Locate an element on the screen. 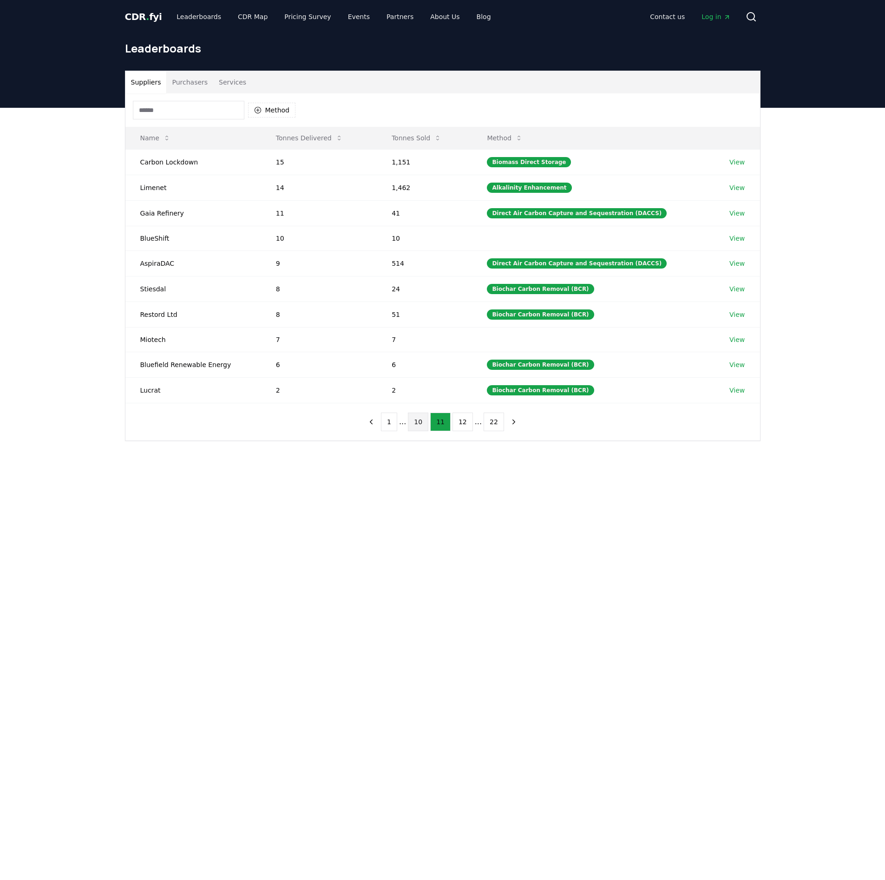 This screenshot has height=880, width=885. td: 51 is located at coordinates (424, 314).